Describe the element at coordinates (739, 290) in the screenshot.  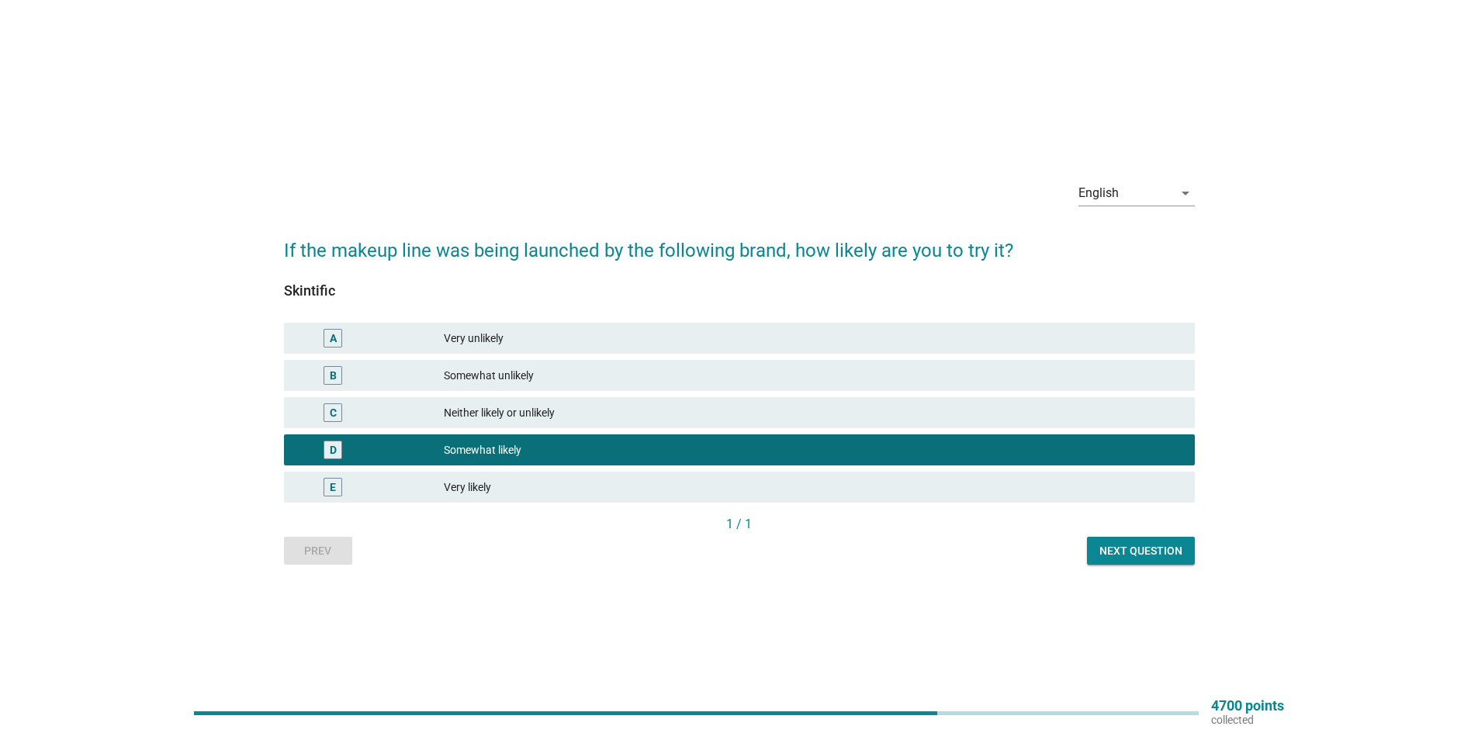
I see `div: Skintific` at that location.